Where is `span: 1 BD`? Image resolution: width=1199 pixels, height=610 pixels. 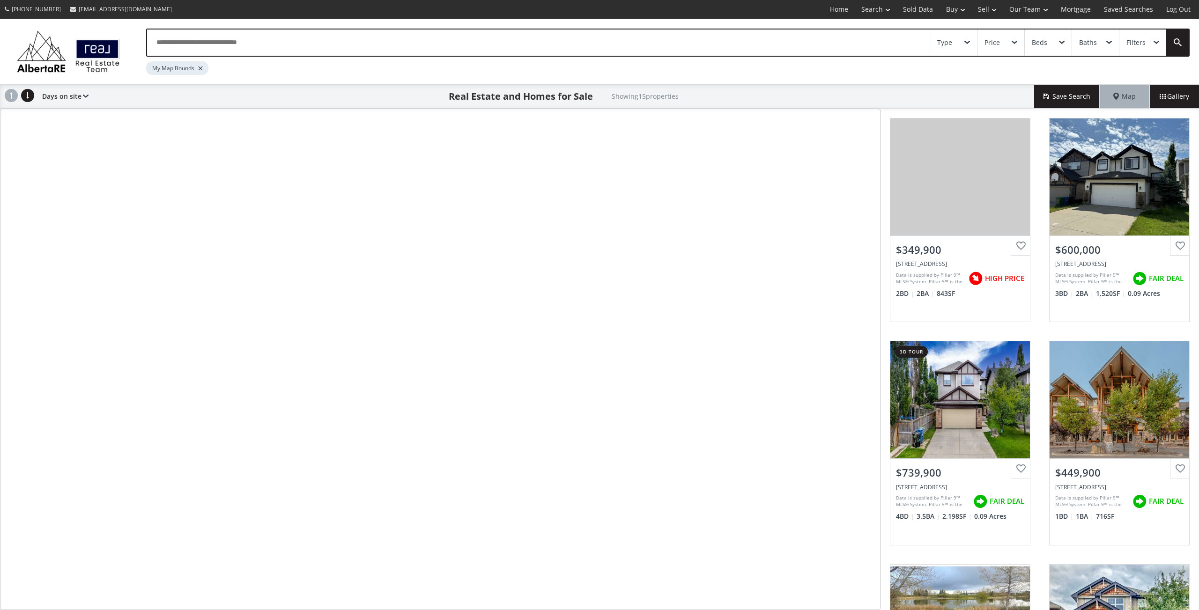
span: 1 BD is located at coordinates (1064, 516).